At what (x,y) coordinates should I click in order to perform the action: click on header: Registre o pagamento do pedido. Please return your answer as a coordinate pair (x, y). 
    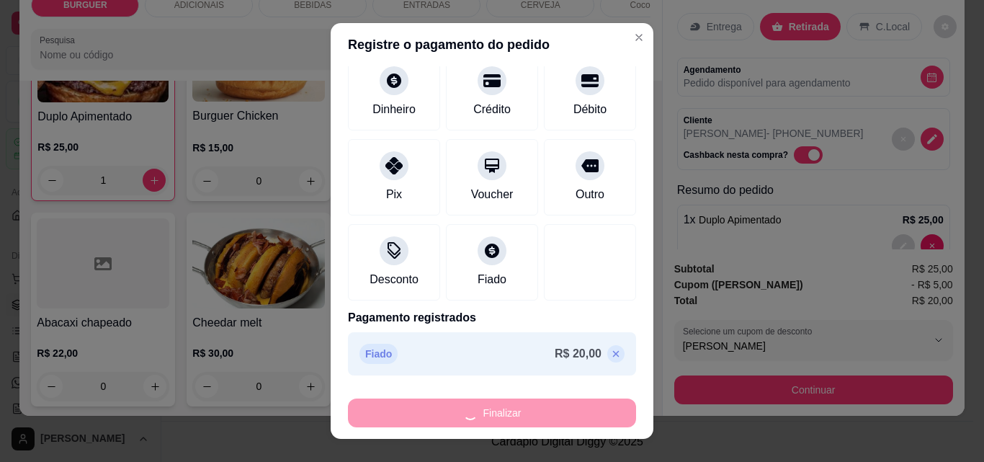
    Looking at the image, I should click on (492, 45).